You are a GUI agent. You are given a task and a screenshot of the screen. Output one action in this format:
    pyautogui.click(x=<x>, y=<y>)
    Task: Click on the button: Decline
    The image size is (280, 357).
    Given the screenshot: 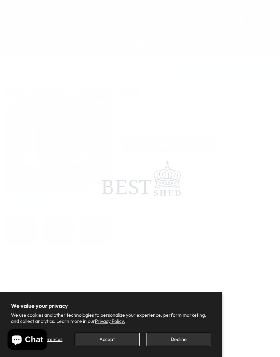 What is the action you would take?
    pyautogui.click(x=178, y=339)
    